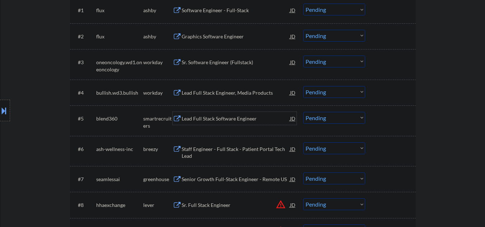 This screenshot has height=227, width=485. Describe the element at coordinates (84, 205) in the screenshot. I see `div: #8` at that location.